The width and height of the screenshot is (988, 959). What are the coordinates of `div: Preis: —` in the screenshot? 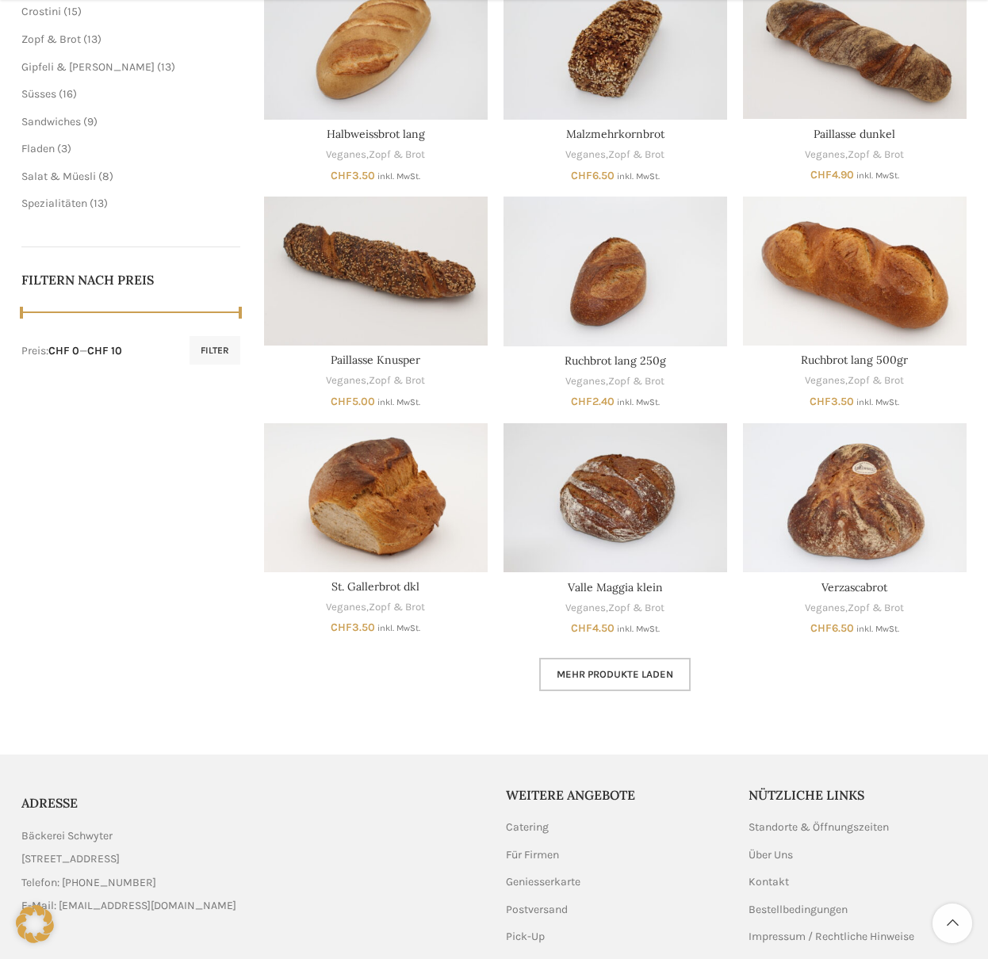 It's located at (71, 351).